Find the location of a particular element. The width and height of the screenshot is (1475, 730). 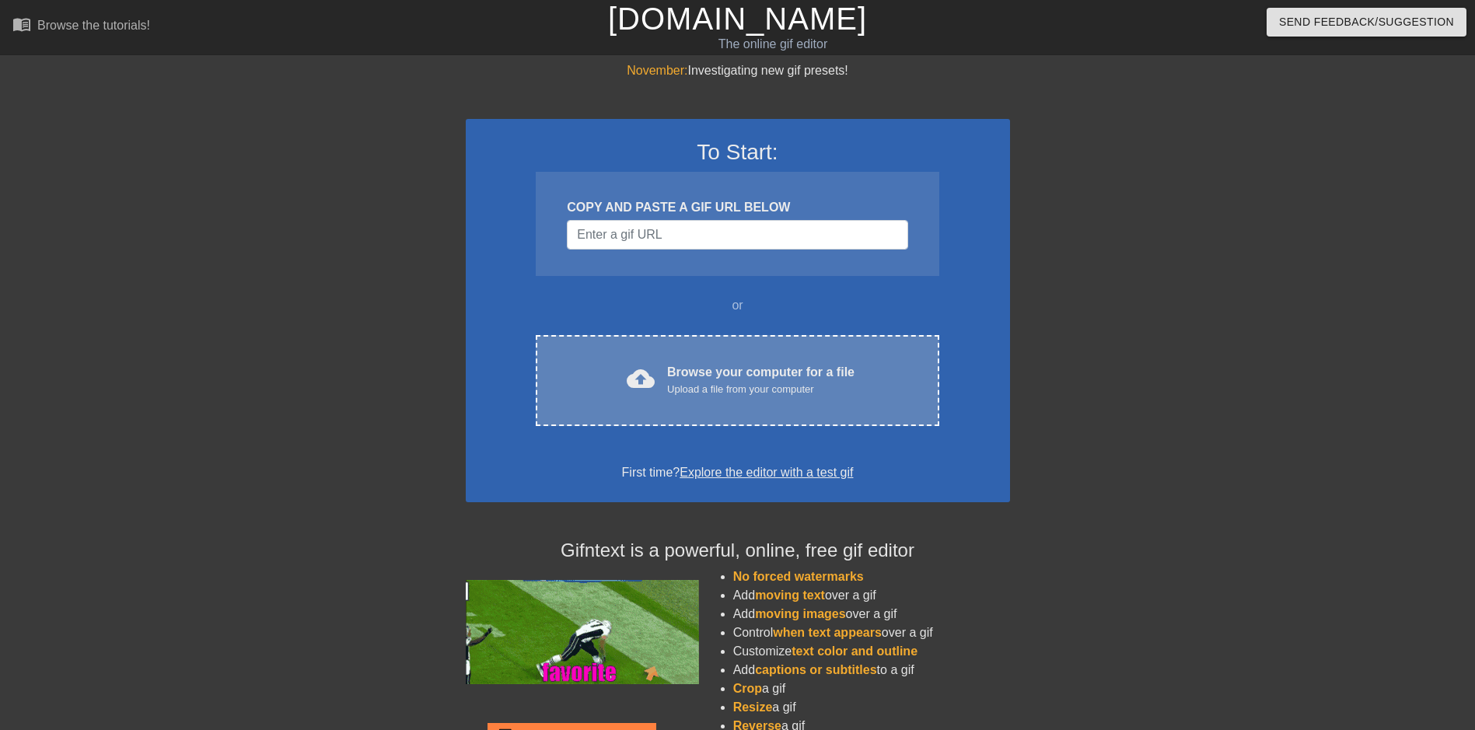

div: First time? is located at coordinates (738, 473).